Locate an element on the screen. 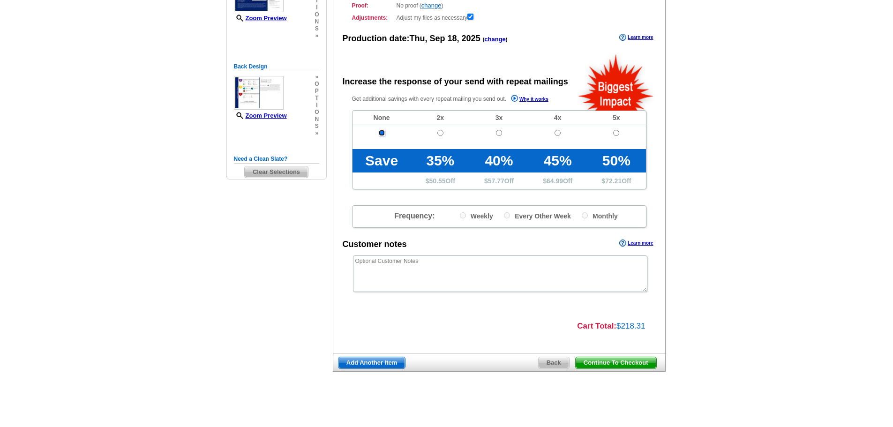  span: 50.55 is located at coordinates (438, 181).